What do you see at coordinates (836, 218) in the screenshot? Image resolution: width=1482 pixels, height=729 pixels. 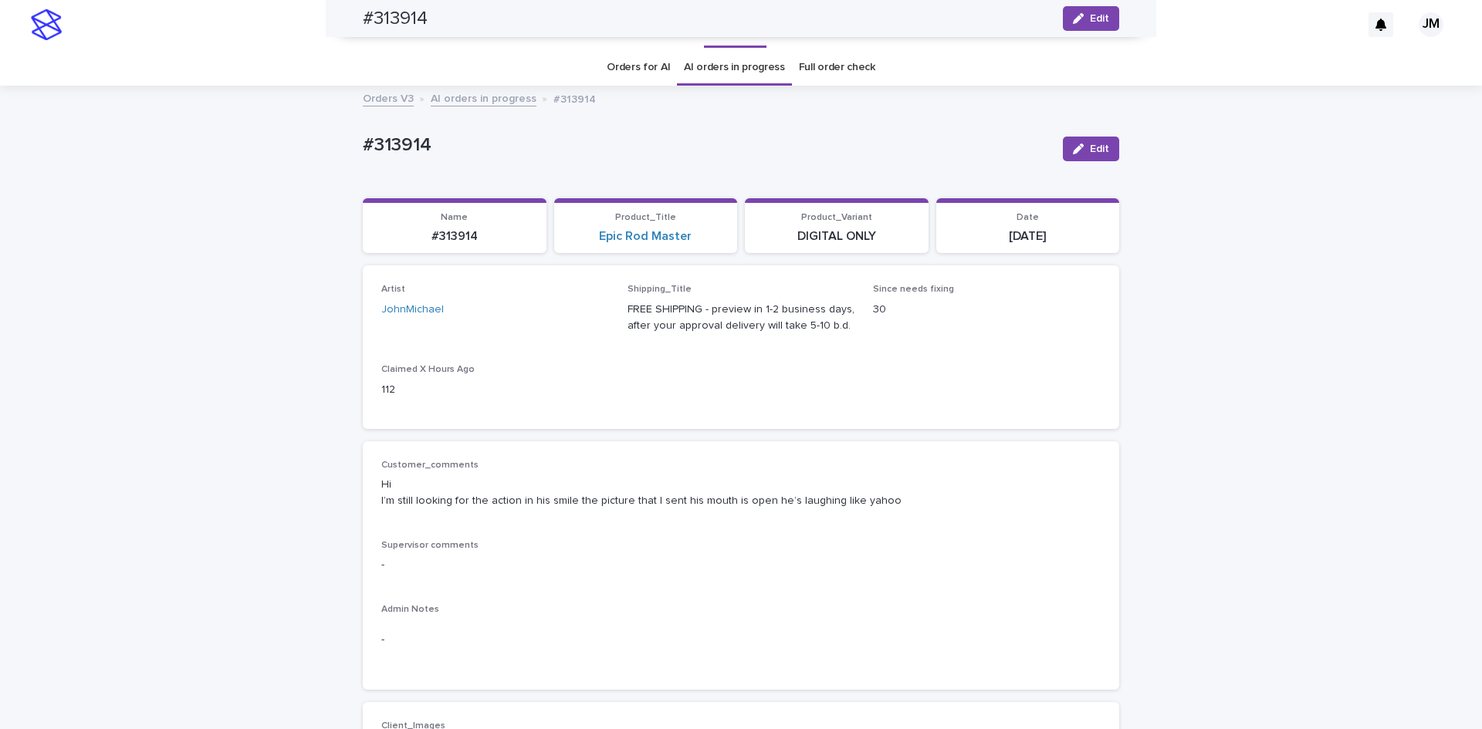 I see `span: Product_Variant` at bounding box center [836, 218].